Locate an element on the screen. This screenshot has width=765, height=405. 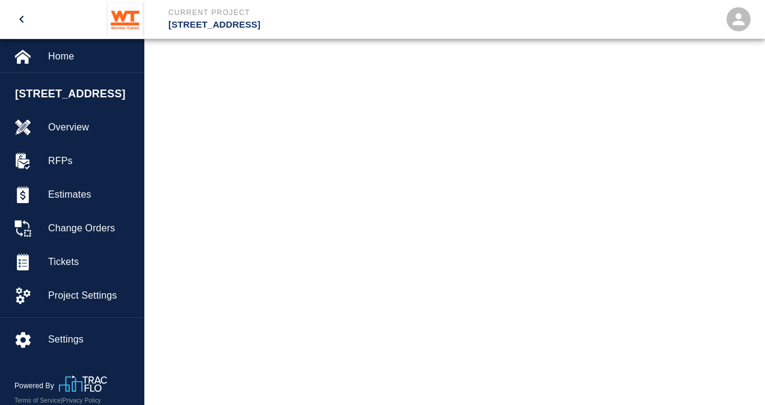
a: Terms of Service is located at coordinates (37, 400).